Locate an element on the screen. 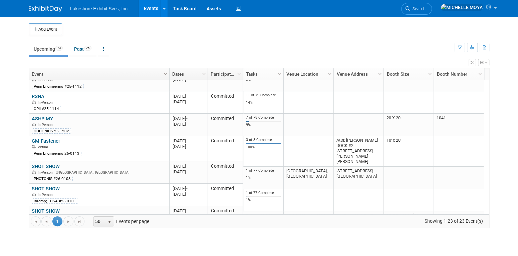  div: CODONICS 25-1202 is located at coordinates (51, 131).